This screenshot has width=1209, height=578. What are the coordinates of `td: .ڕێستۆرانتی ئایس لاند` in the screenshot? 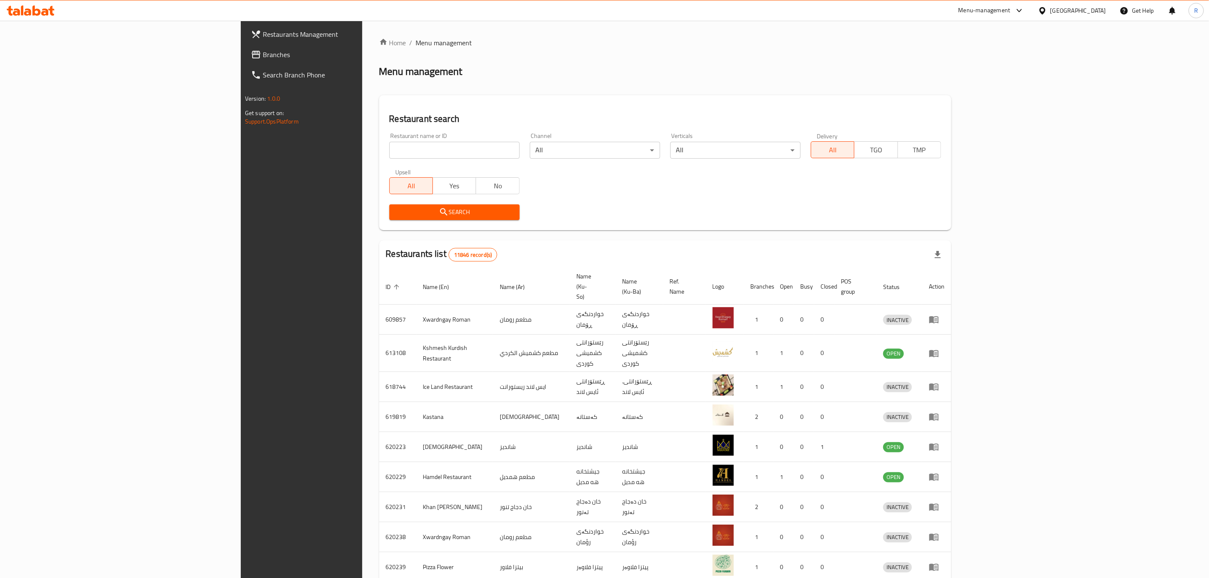 It's located at (639, 387).